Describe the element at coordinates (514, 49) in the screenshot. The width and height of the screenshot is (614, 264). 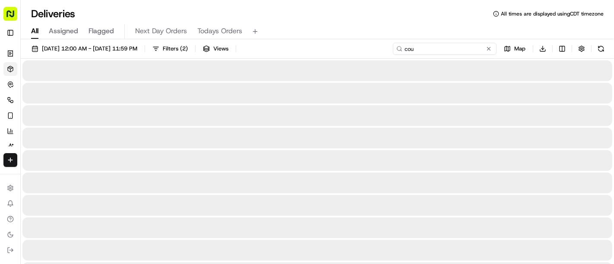
I see `button: Map` at that location.